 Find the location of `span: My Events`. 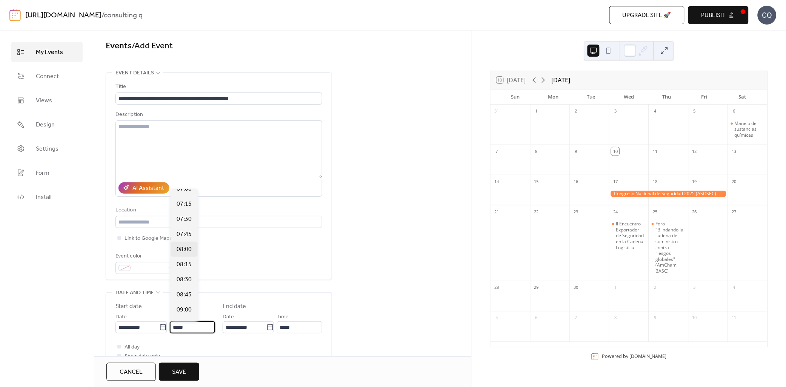

span: My Events is located at coordinates (49, 52).